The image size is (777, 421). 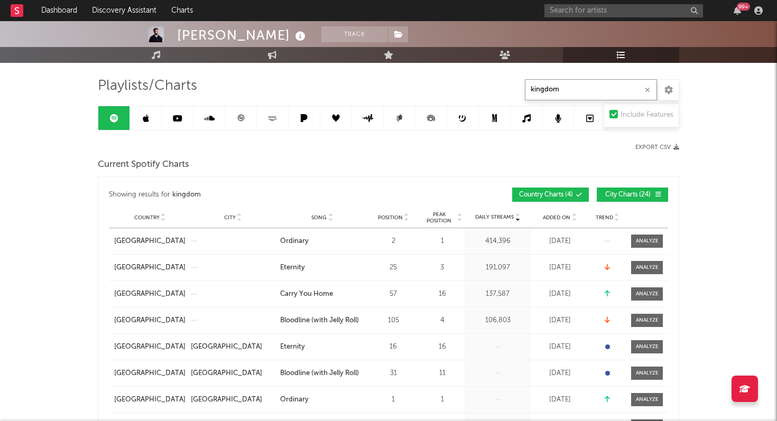 I want to click on span: Position, so click(x=390, y=218).